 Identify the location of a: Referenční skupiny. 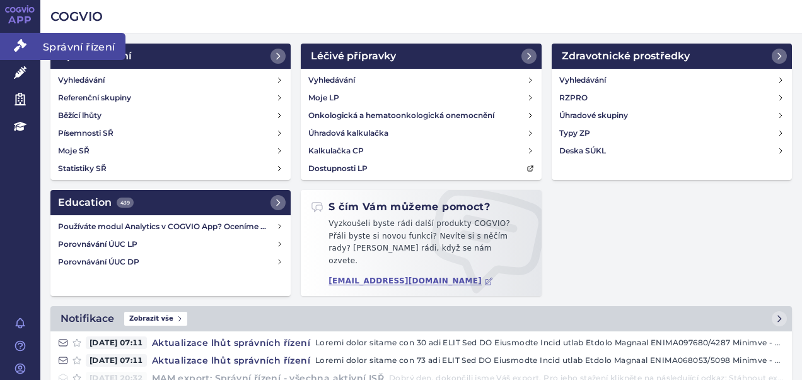
(170, 98).